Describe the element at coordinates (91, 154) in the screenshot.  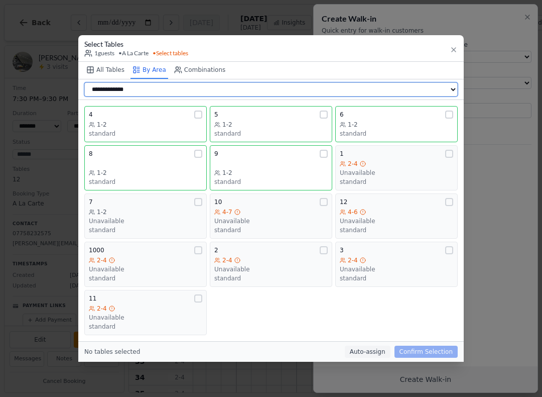
I see `span: 8` at that location.